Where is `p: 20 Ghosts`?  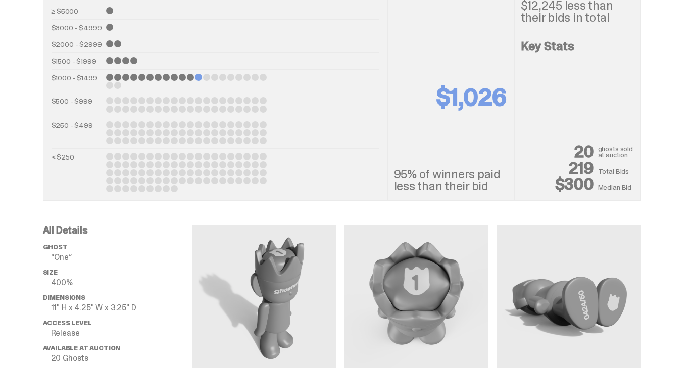
p: 20 Ghosts is located at coordinates (122, 358).